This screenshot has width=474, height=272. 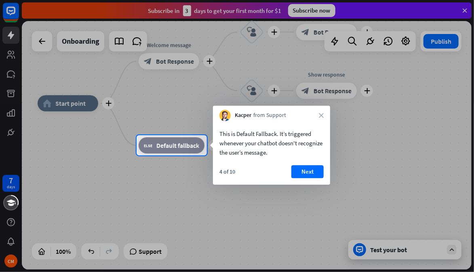 What do you see at coordinates (321, 115) in the screenshot?
I see `i: close` at bounding box center [321, 115].